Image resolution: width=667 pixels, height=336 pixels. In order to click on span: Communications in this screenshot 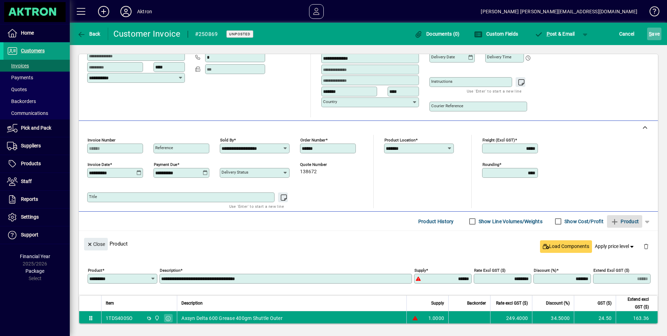, I will do `click(28, 113)`.